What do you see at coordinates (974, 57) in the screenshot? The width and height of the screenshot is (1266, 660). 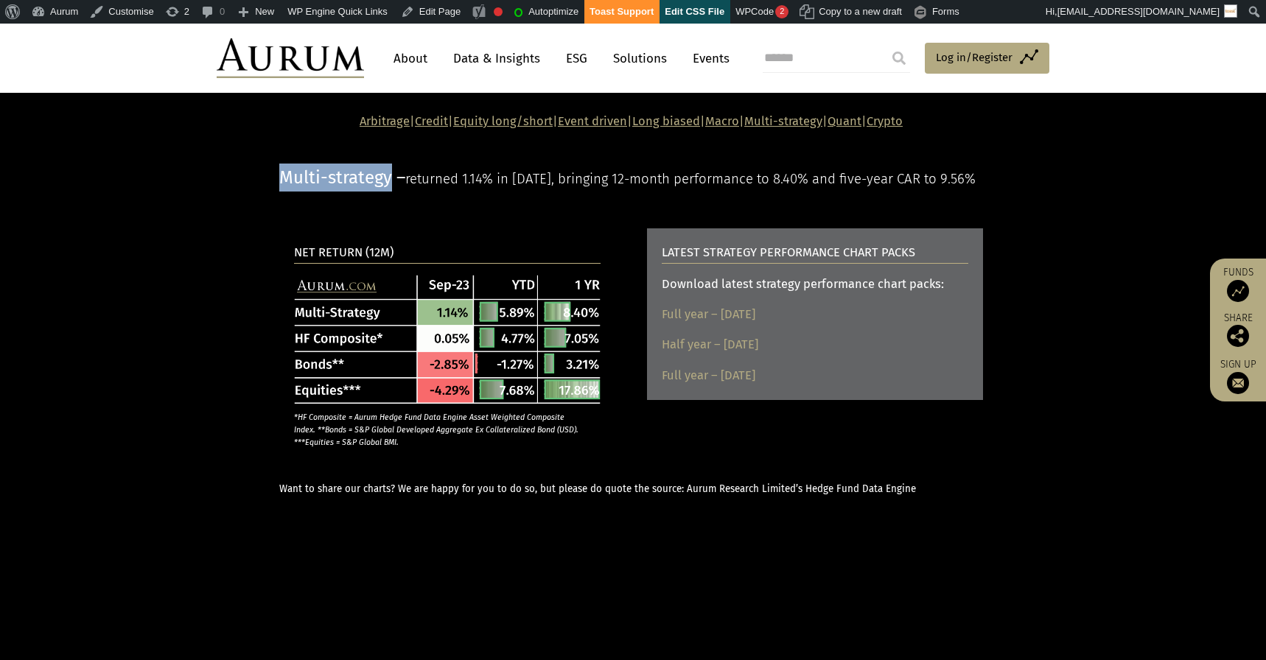 I see `span: Log in/Register` at bounding box center [974, 57].